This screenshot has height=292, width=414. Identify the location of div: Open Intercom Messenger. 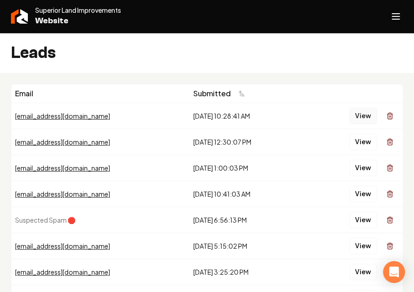
(394, 272).